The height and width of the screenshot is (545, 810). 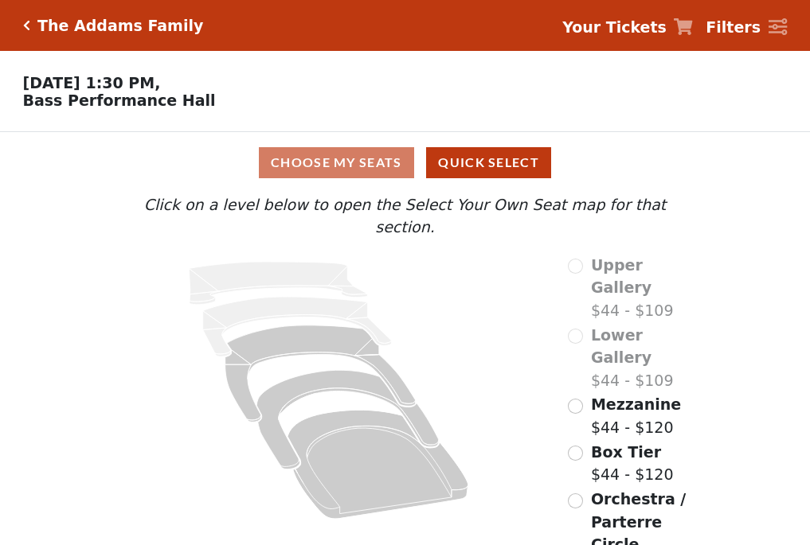 What do you see at coordinates (120, 25) in the screenshot?
I see `h5: The Addams Family` at bounding box center [120, 25].